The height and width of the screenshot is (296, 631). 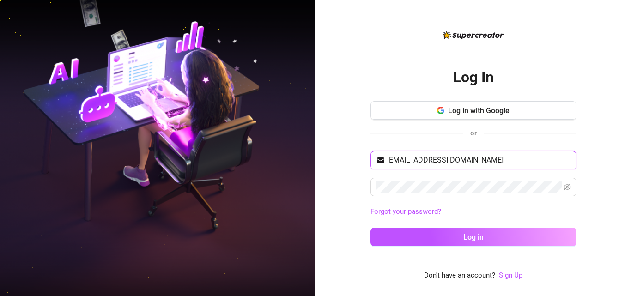 I want to click on span: or, so click(x=473, y=133).